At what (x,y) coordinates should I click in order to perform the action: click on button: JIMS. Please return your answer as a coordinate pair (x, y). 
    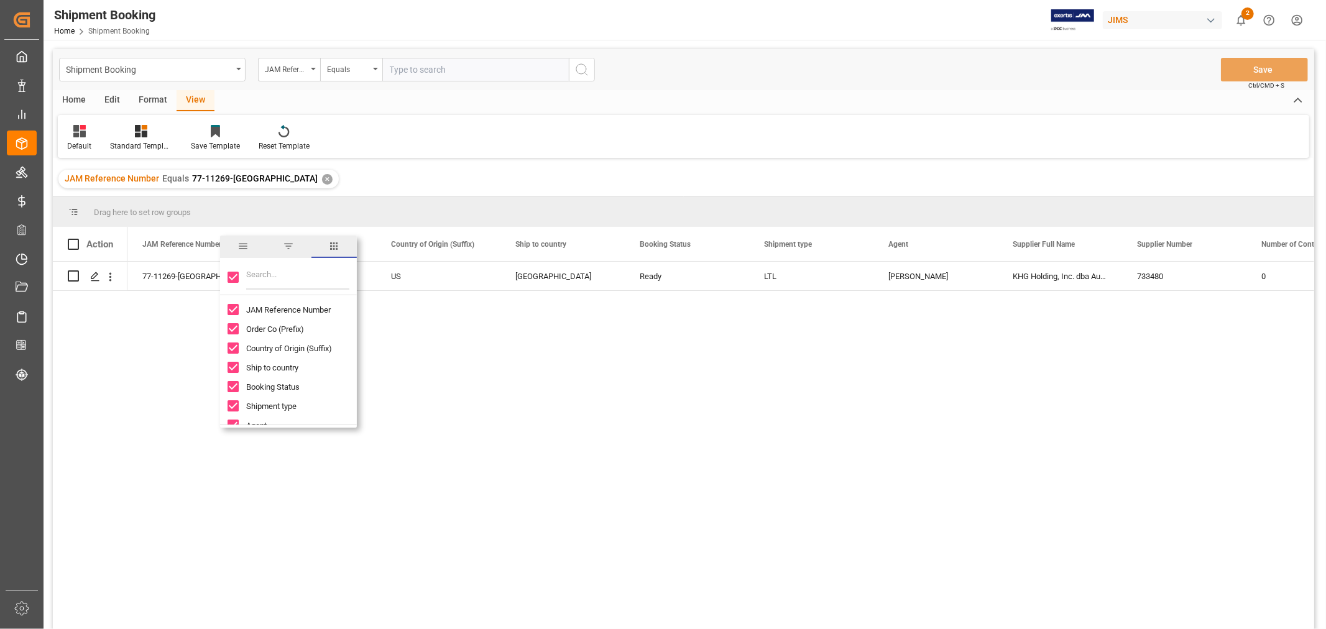
    Looking at the image, I should click on (1165, 20).